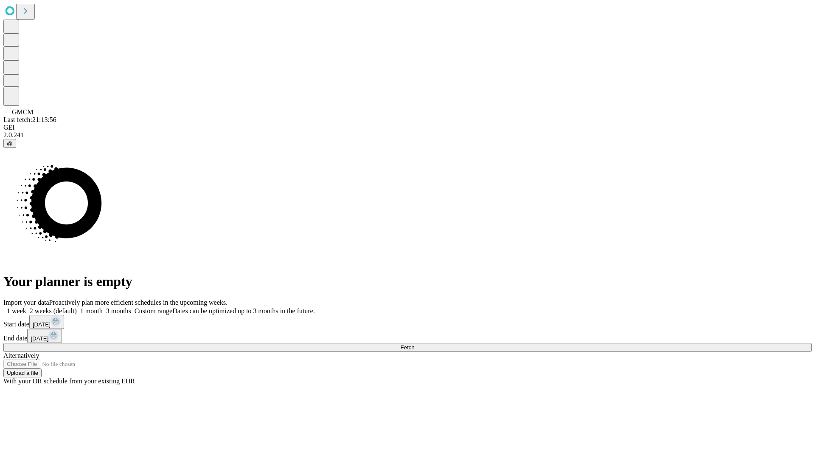 The width and height of the screenshot is (815, 459). What do you see at coordinates (21, 355) in the screenshot?
I see `span: Alternatively` at bounding box center [21, 355].